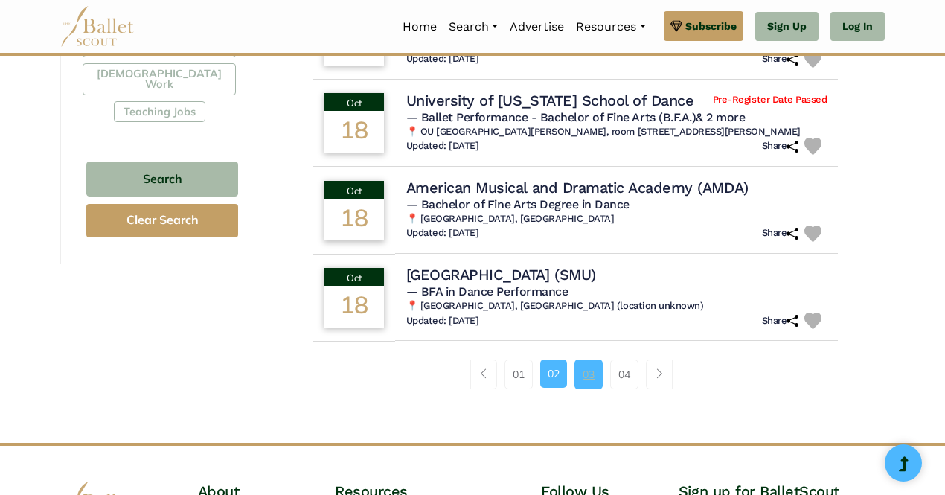 This screenshot has width=945, height=495. I want to click on nav: Page navigation example, so click(575, 374).